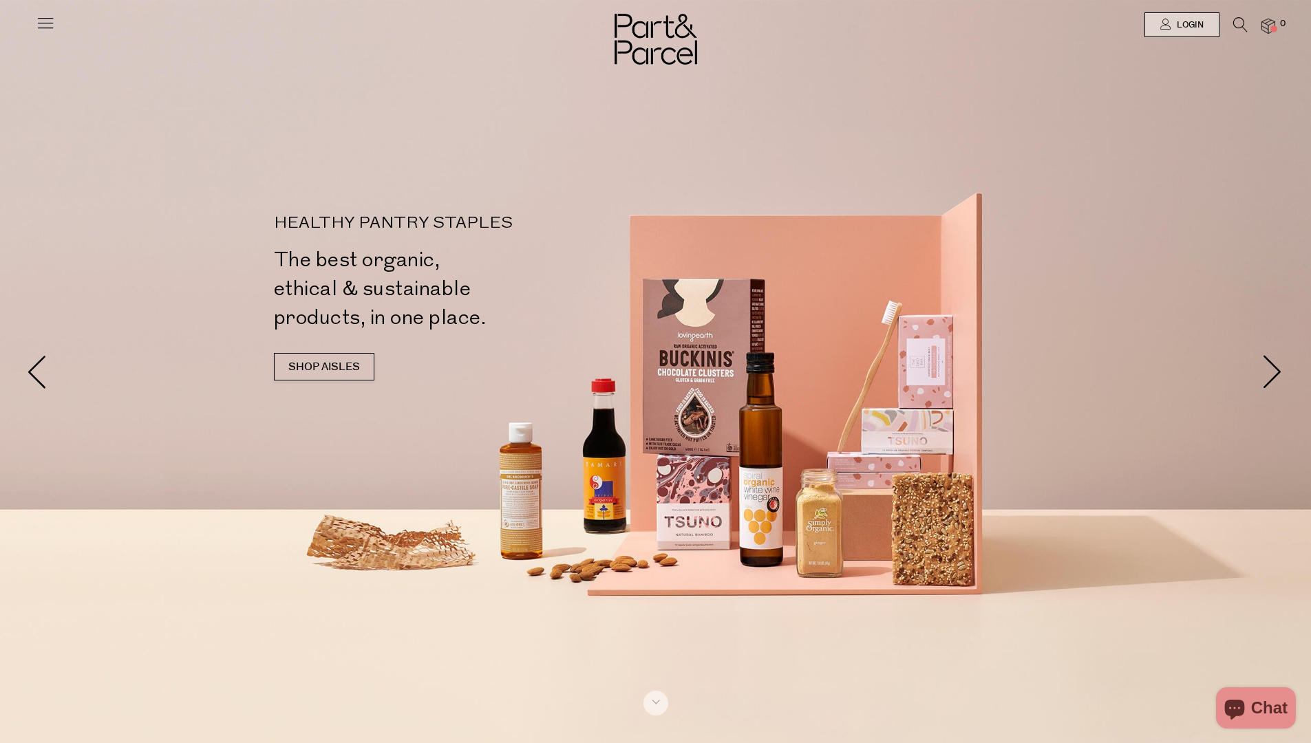  Describe the element at coordinates (1256, 710) in the screenshot. I see `inbox-online-store-chat: Shopify online store chat` at that location.